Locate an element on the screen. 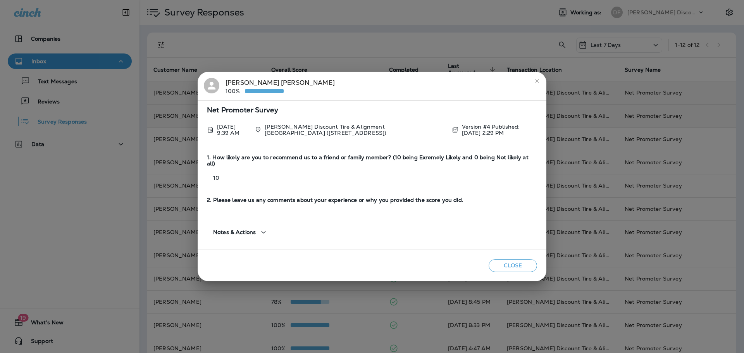  button: close is located at coordinates (537, 81).